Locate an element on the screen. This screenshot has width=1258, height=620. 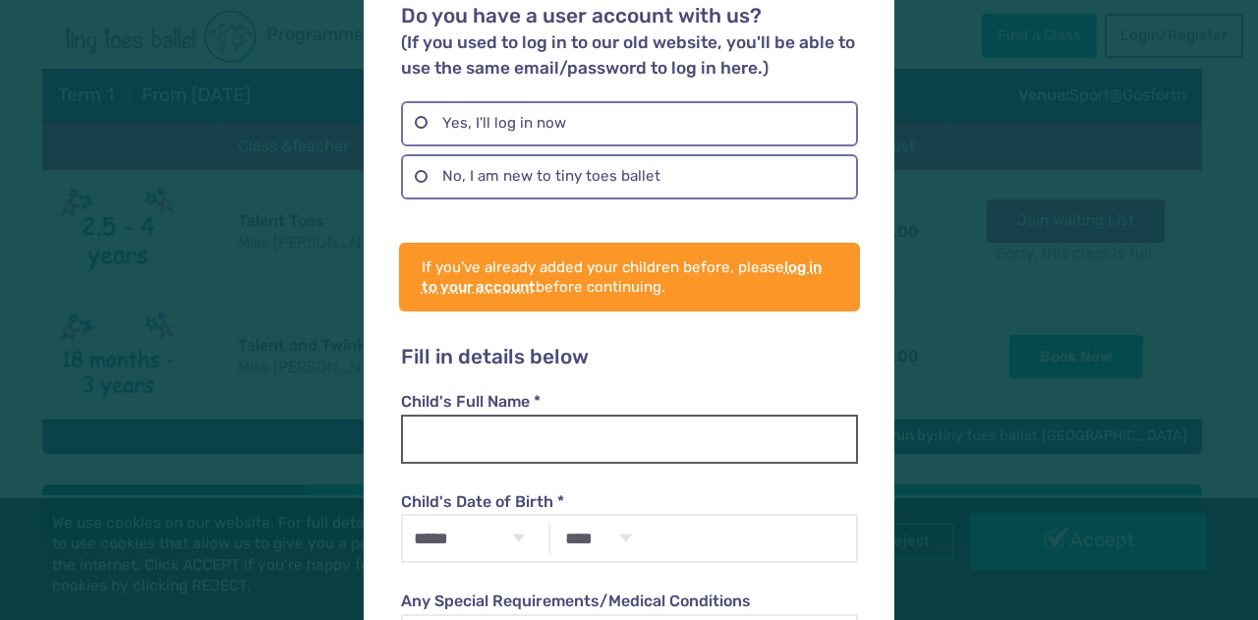
small: (If you used to log in to our old website, you'll be able to use the same email/password to log i... is located at coordinates (628, 55).